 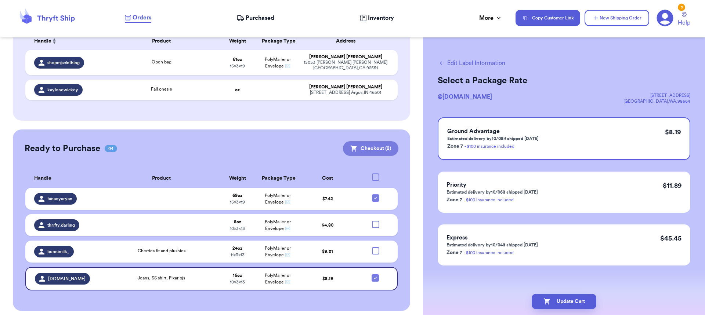 I want to click on th: Address, so click(x=348, y=41).